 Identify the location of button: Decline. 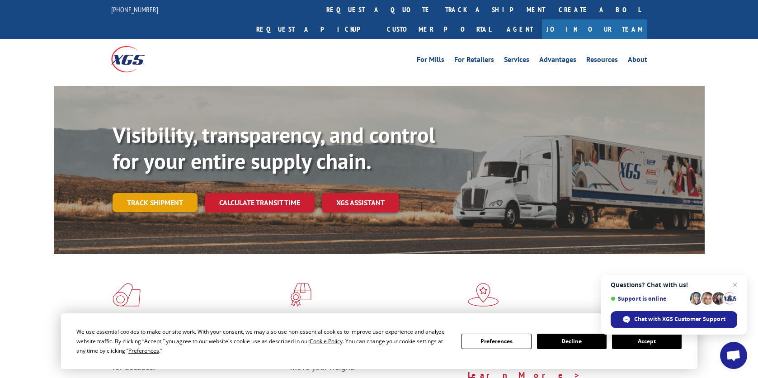
(572, 341).